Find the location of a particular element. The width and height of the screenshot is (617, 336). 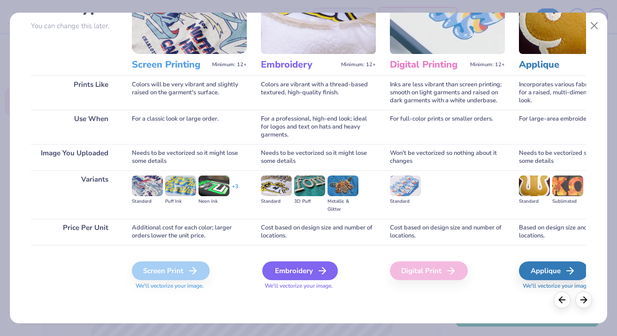

div: Puff Ink is located at coordinates (181, 201).